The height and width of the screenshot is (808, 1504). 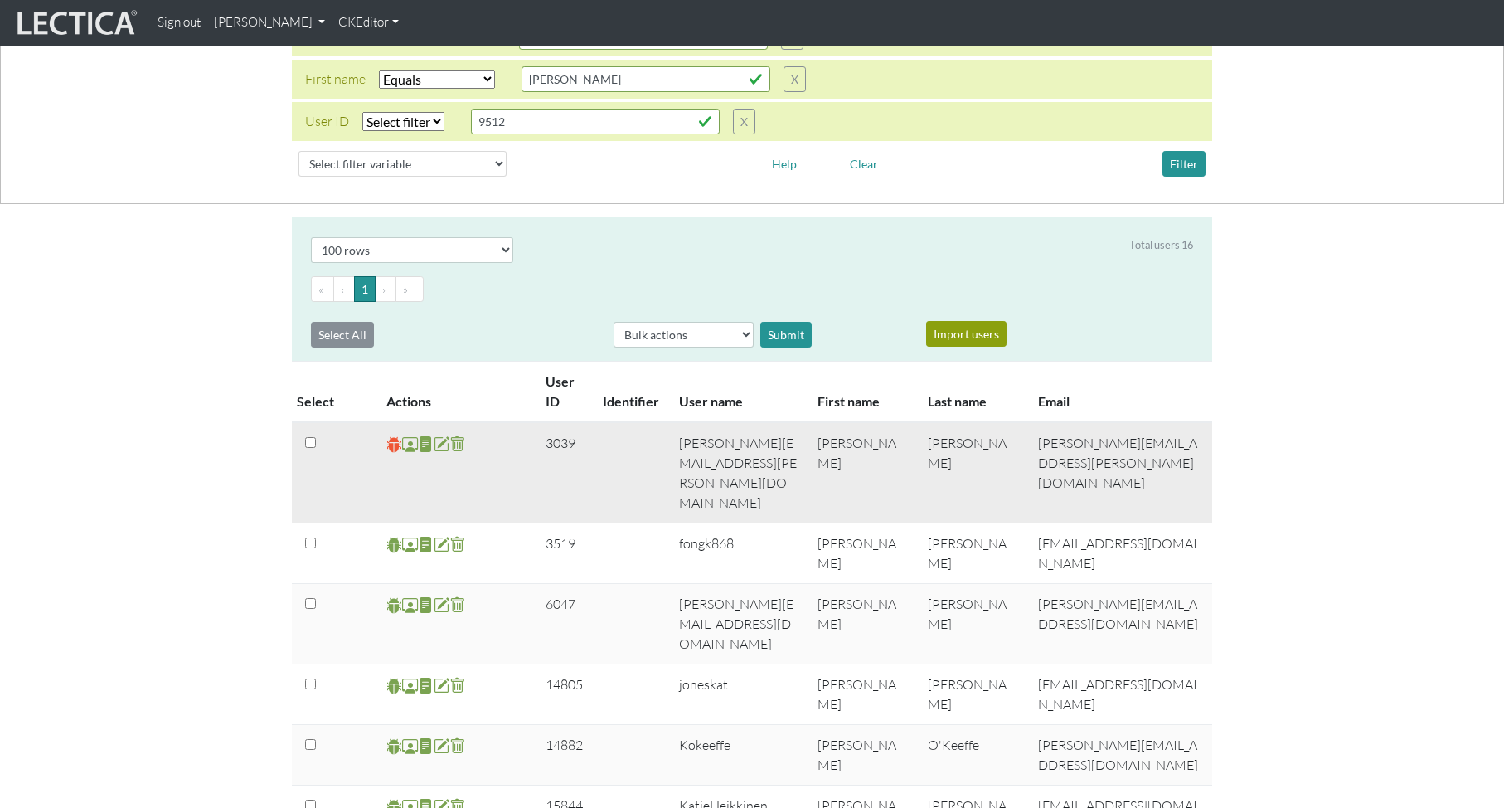 What do you see at coordinates (738, 754) in the screenshot?
I see `td: Kokeeffe` at bounding box center [738, 754].